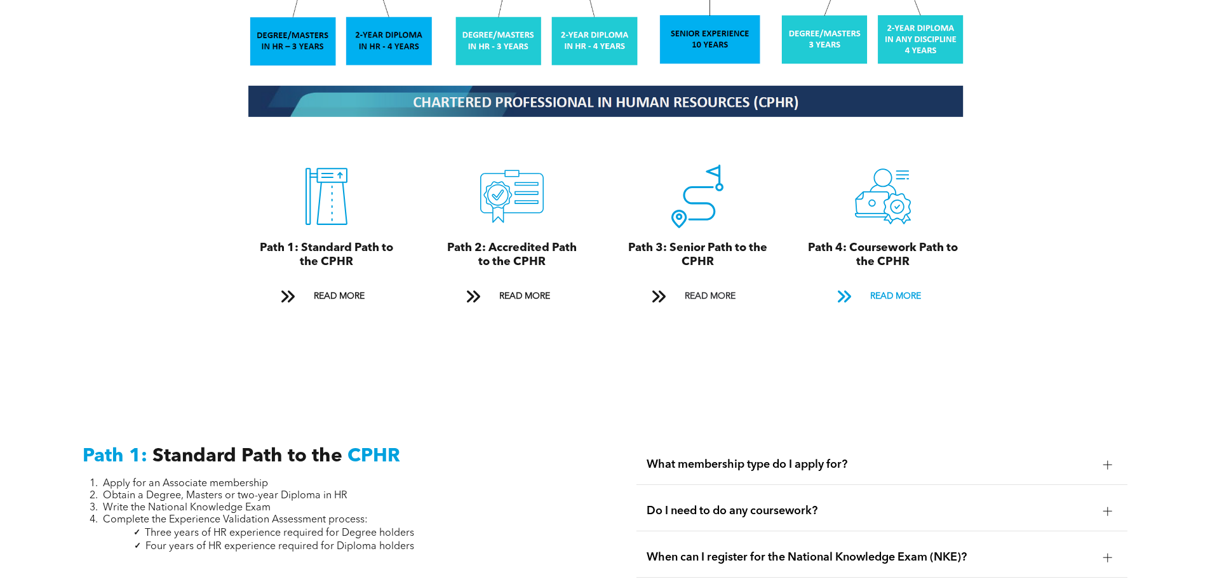  I want to click on span: Path 1: Standard Path to the CPHR, so click(326, 255).